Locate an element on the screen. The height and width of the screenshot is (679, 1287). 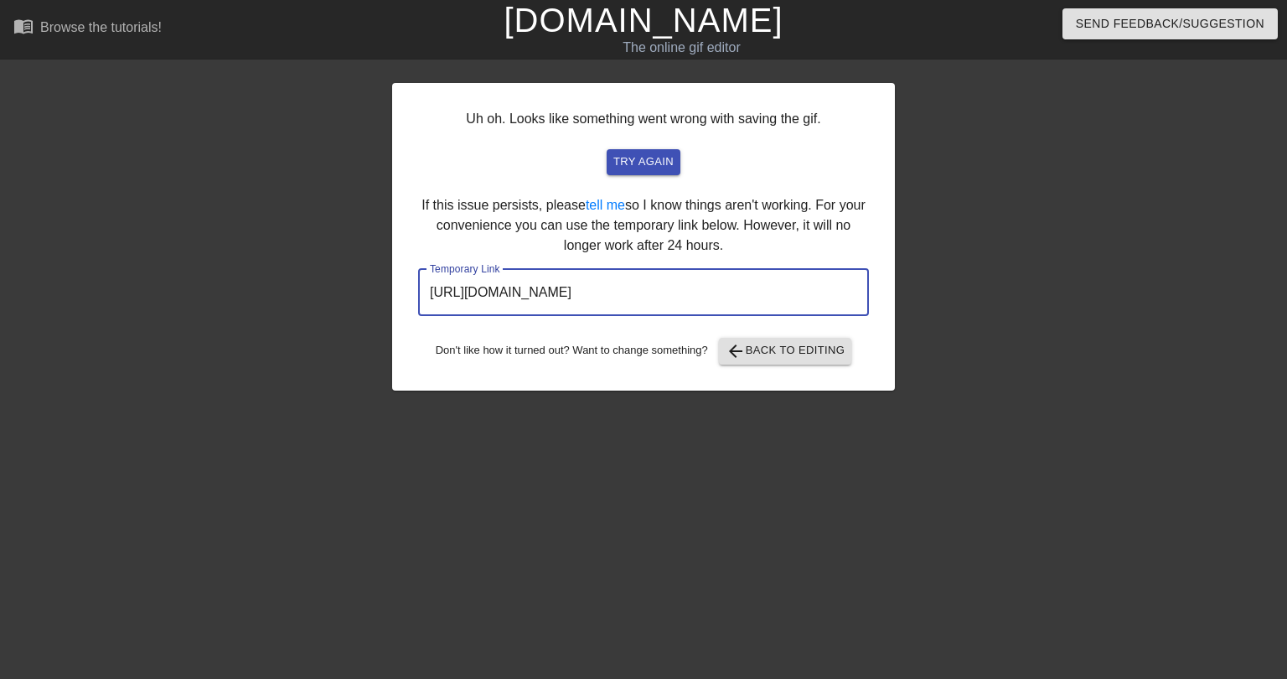
div: The online gif editor is located at coordinates (681, 48).